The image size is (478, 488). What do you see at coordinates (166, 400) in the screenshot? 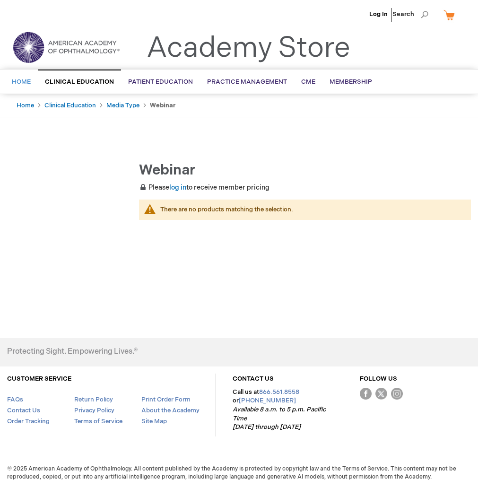
I see `a: Print Order Form` at bounding box center [166, 400].